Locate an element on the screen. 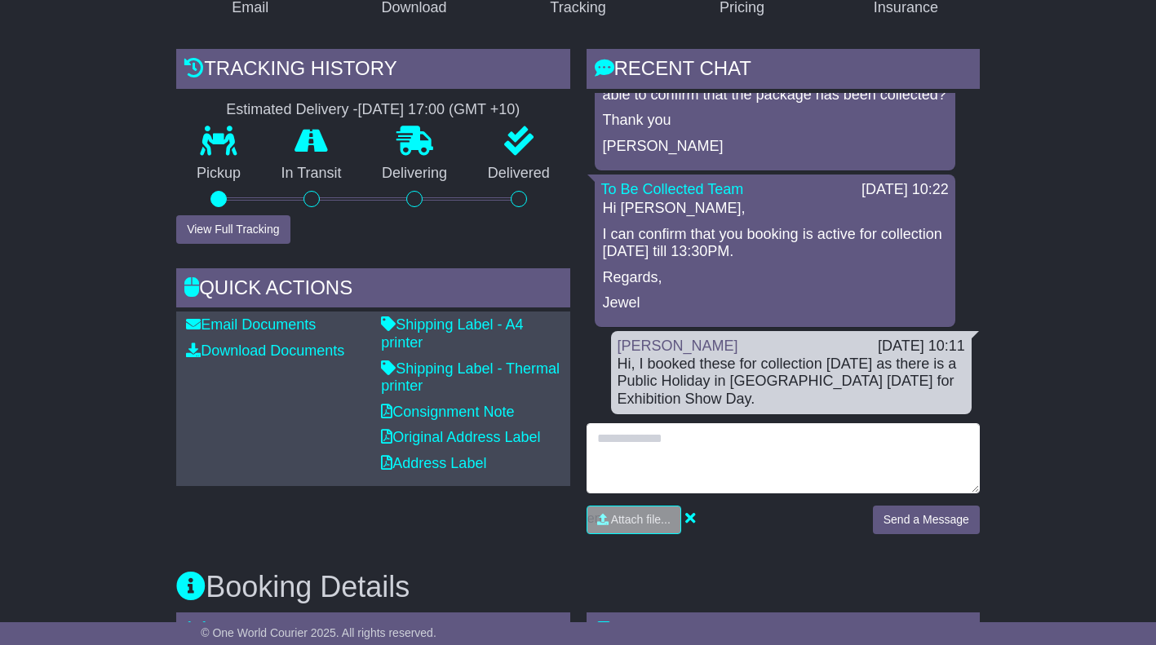 The height and width of the screenshot is (645, 1156). a: Email Documents is located at coordinates (250, 325).